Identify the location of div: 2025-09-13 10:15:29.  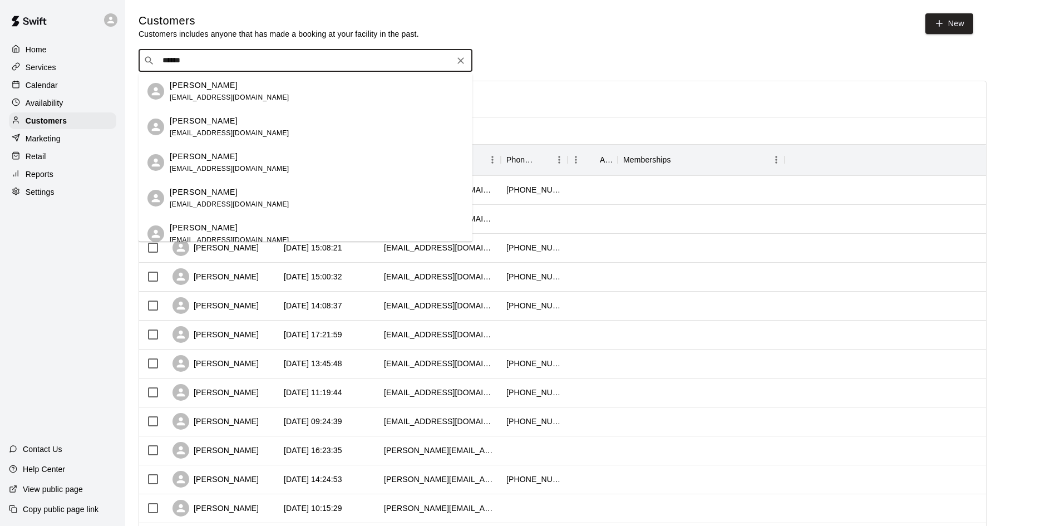
(313, 508).